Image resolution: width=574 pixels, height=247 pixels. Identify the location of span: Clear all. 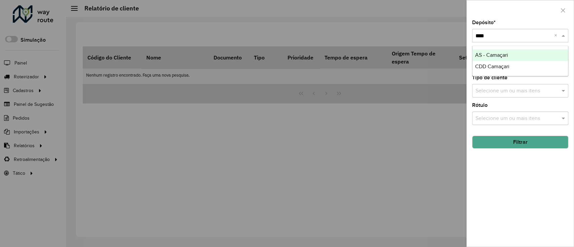
(556, 36).